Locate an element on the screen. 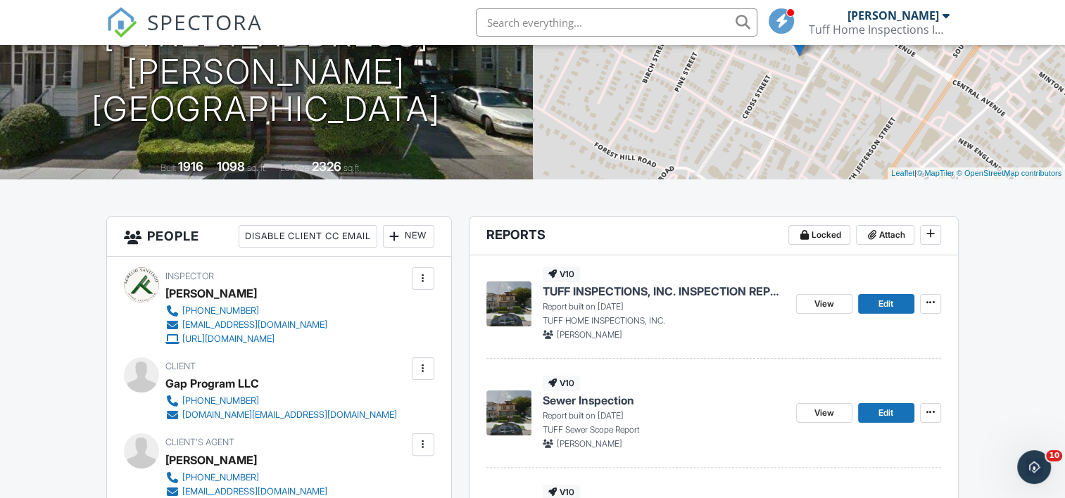 The height and width of the screenshot is (498, 1065). span: Inspector is located at coordinates (189, 276).